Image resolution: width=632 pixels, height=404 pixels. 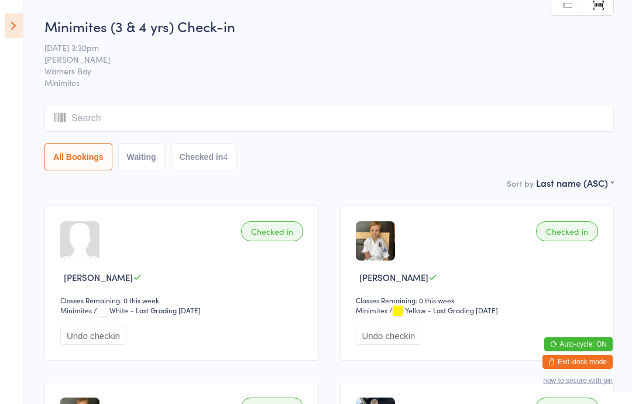 What do you see at coordinates (375, 241) in the screenshot?
I see `img: image1739272244.png` at bounding box center [375, 241].